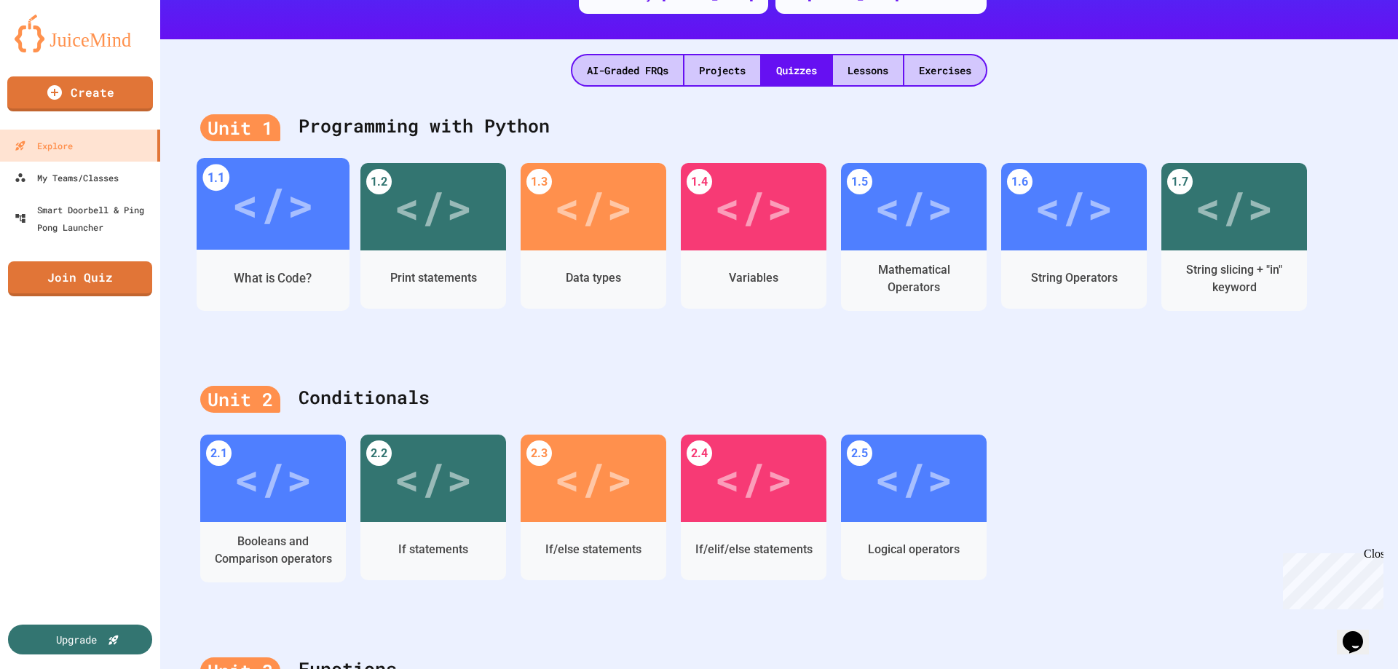 The width and height of the screenshot is (1398, 669). Describe the element at coordinates (379, 453) in the screenshot. I see `div: 2.2` at that location.